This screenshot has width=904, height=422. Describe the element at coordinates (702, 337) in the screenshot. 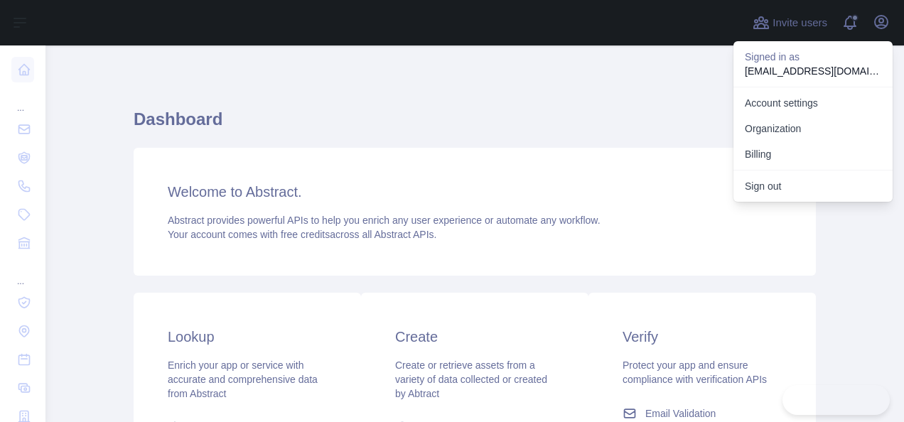

I see `h3: Verify` at that location.